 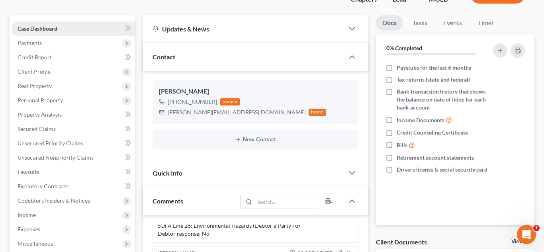 I want to click on a: Timer, so click(x=486, y=23).